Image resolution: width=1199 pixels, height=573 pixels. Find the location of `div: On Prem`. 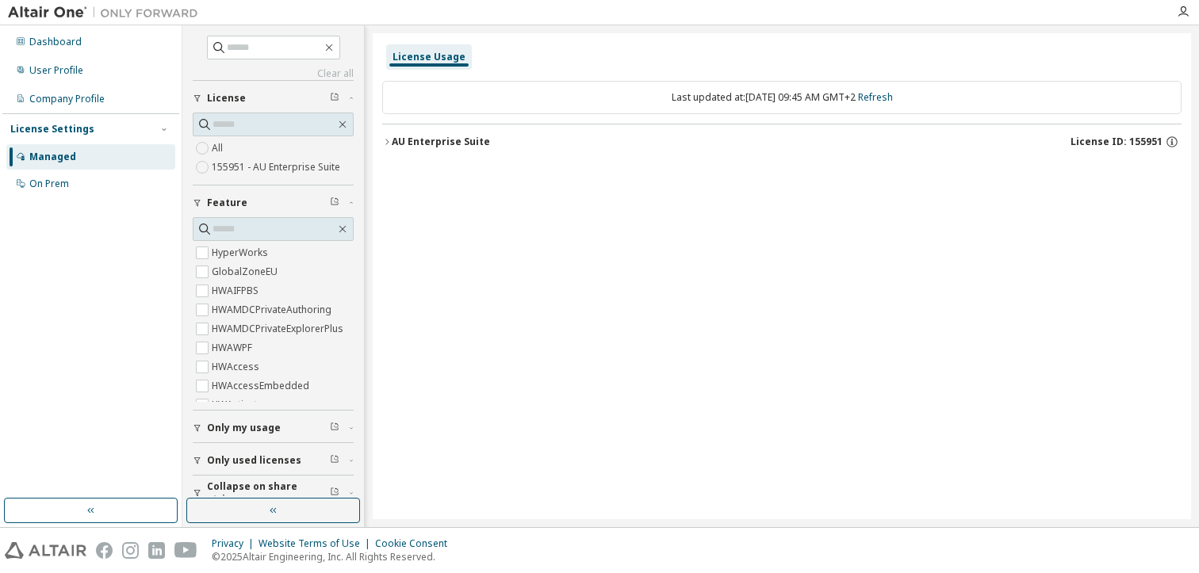

div: On Prem is located at coordinates (49, 184).